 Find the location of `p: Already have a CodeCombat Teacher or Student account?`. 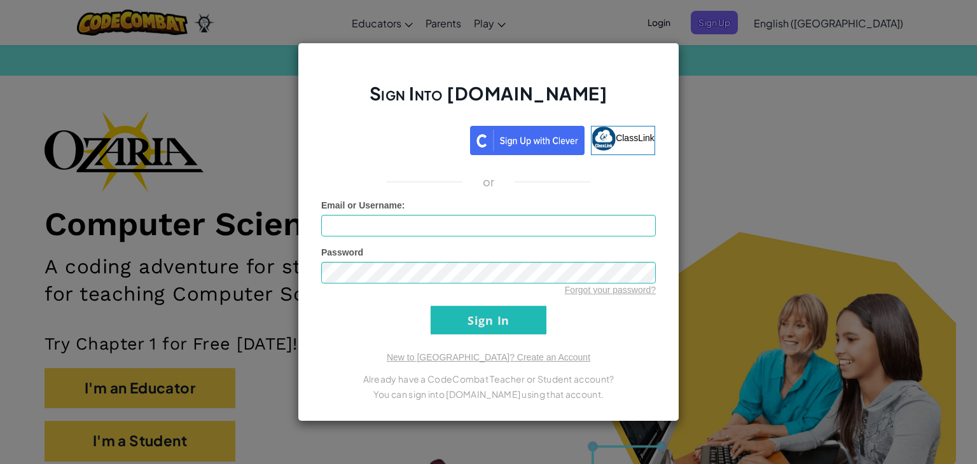

p: Already have a CodeCombat Teacher or Student account? is located at coordinates (489, 379).